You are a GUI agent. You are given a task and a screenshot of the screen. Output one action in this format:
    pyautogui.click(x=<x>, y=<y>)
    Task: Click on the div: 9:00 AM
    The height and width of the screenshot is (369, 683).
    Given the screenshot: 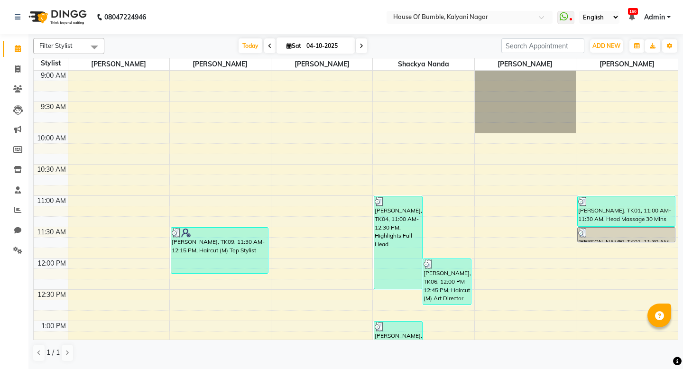 What is the action you would take?
    pyautogui.click(x=53, y=75)
    